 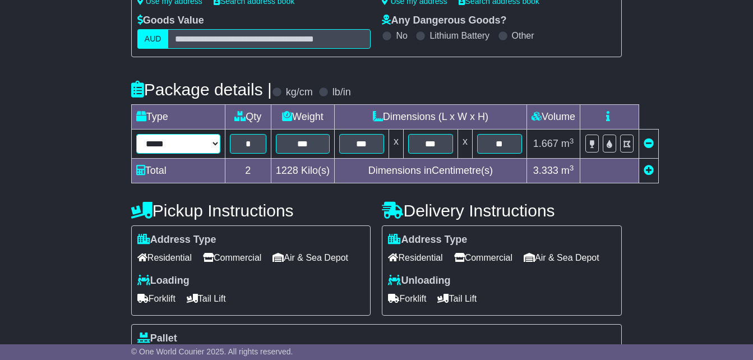 What do you see at coordinates (649, 144) in the screenshot?
I see `a: Remove this item` at bounding box center [649, 144].